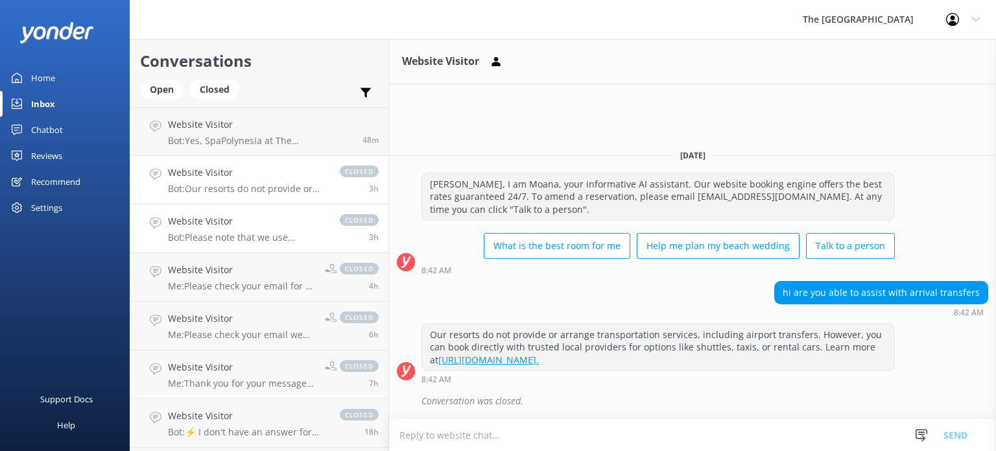 Image resolution: width=996 pixels, height=451 pixels. I want to click on span: Sep 22 2025 01:34pm (UTC -10:00) Pacific/Honolulu, so click(373, 285).